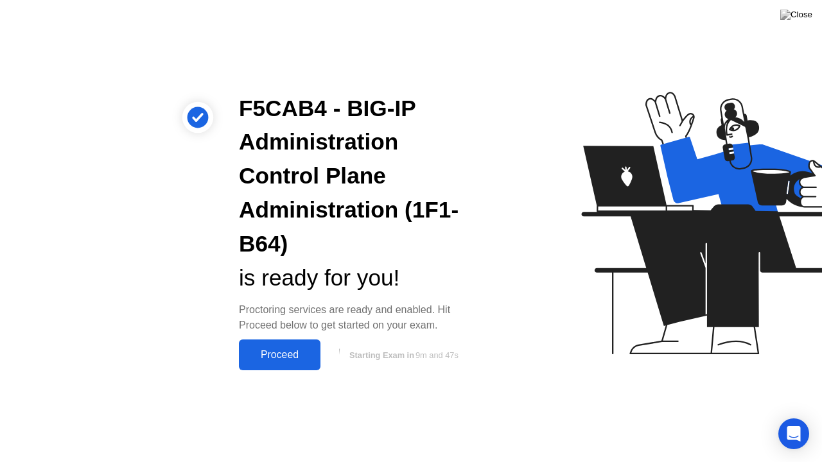 The width and height of the screenshot is (822, 462). Describe the element at coordinates (437, 355) in the screenshot. I see `span: 9m and 47s` at that location.